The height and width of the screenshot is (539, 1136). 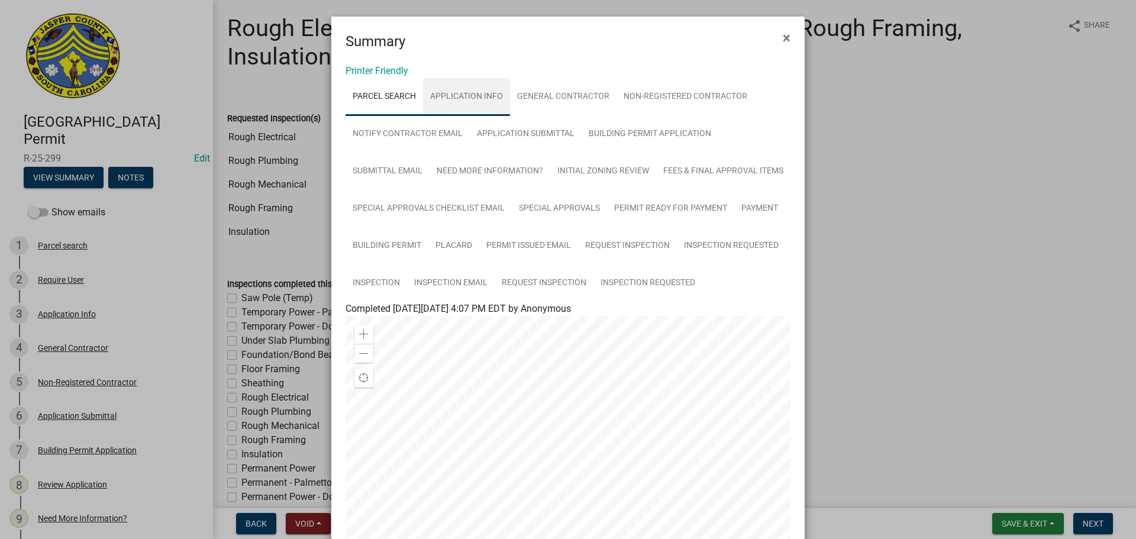 What do you see at coordinates (650, 134) in the screenshot?
I see `a: Building Permit Application` at bounding box center [650, 134].